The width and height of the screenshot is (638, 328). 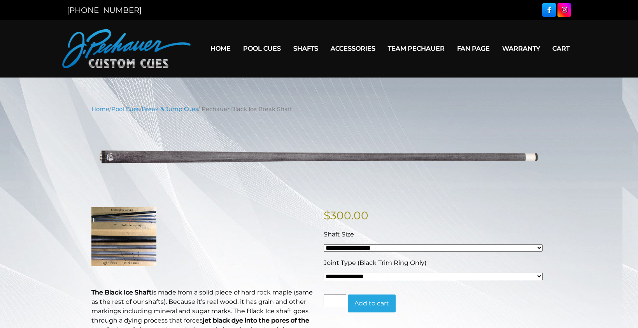 I want to click on button: Add to cart, so click(x=372, y=303).